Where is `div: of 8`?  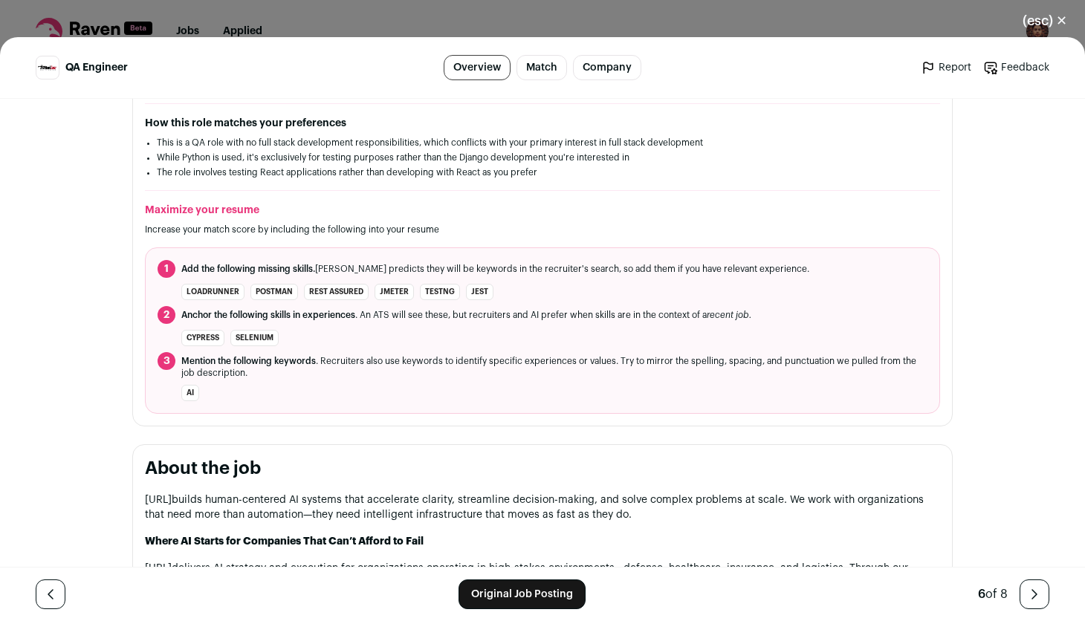 div: of 8 is located at coordinates (993, 595).